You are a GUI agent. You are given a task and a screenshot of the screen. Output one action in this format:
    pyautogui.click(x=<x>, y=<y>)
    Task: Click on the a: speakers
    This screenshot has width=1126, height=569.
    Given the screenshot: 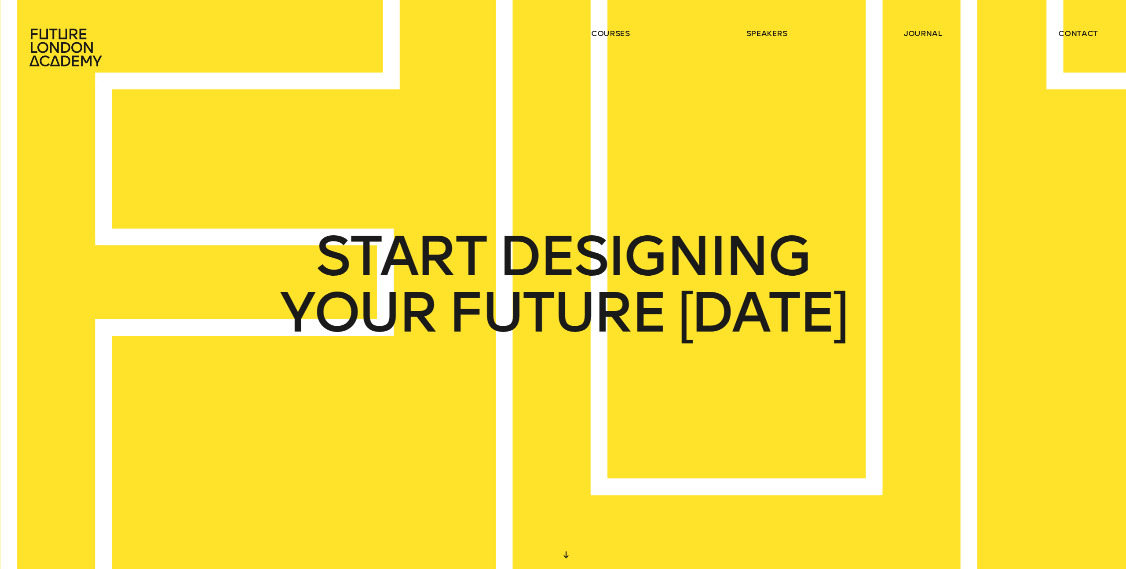 What is the action you would take?
    pyautogui.click(x=767, y=33)
    